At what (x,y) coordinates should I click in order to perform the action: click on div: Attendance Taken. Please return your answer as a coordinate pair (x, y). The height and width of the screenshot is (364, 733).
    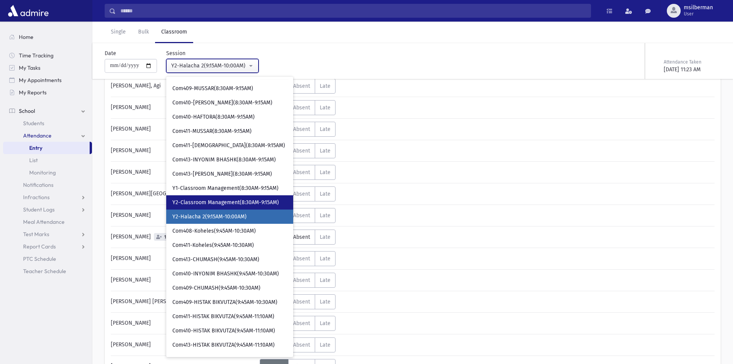
    Looking at the image, I should click on (692, 62).